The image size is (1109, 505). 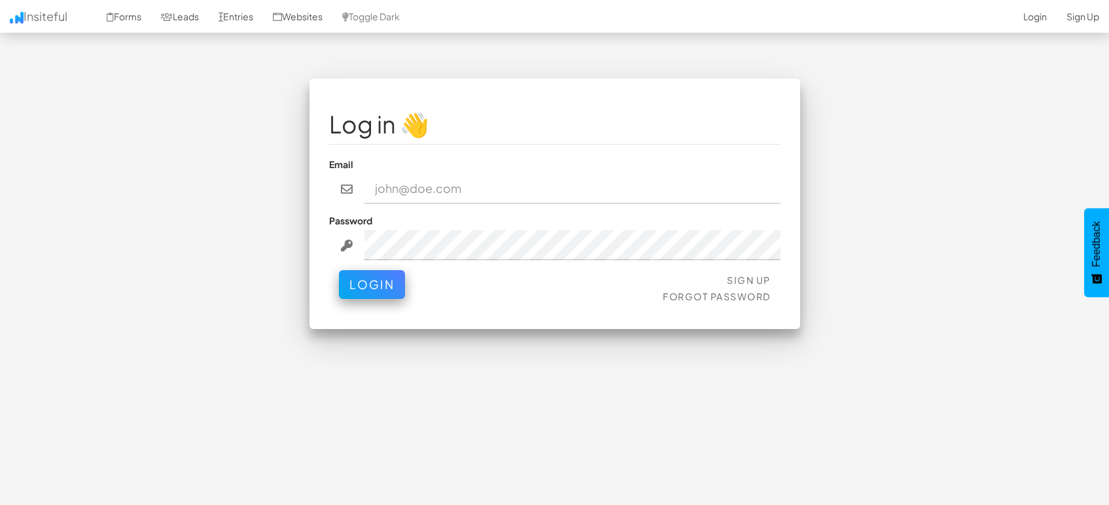 What do you see at coordinates (1096, 253) in the screenshot?
I see `button: Feedback - Show survey` at bounding box center [1096, 253].